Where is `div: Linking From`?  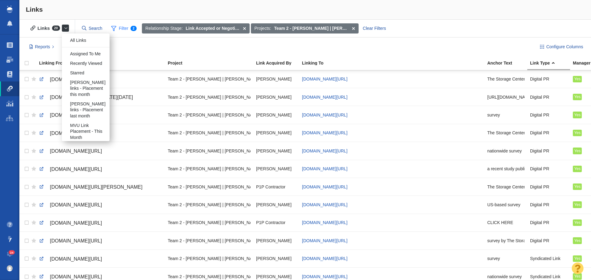
div: Linking From is located at coordinates (103, 63).